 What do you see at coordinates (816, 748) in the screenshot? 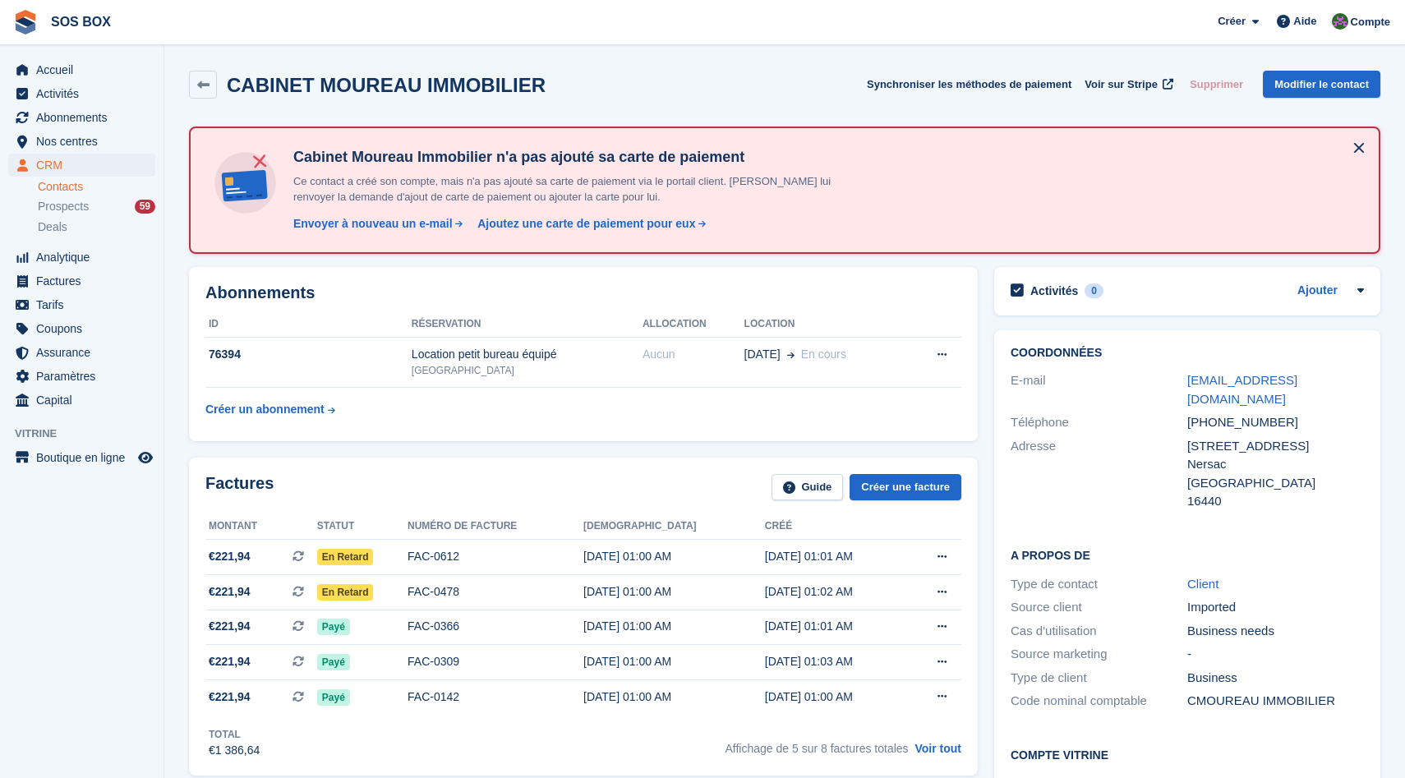
I see `span: Affichage de 5 sur 8 factures totales` at bounding box center [816, 748].